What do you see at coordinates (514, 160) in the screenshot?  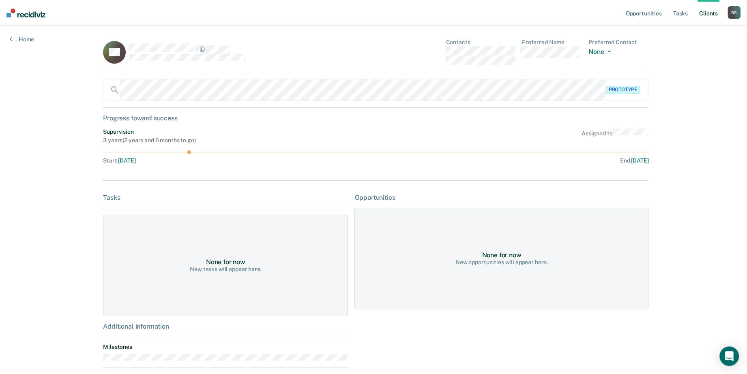 I see `div: End :` at bounding box center [514, 160].